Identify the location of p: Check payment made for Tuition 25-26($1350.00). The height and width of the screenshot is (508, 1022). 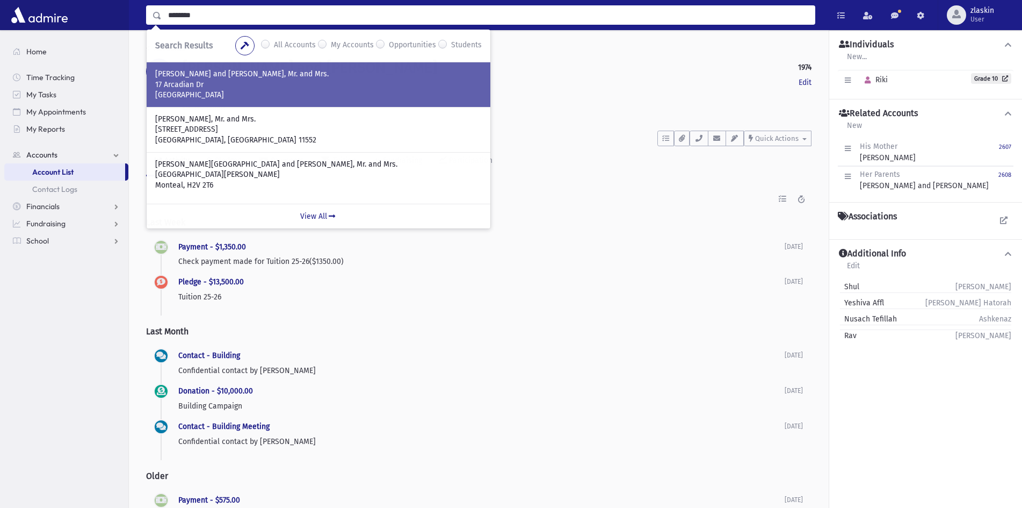
(481, 261).